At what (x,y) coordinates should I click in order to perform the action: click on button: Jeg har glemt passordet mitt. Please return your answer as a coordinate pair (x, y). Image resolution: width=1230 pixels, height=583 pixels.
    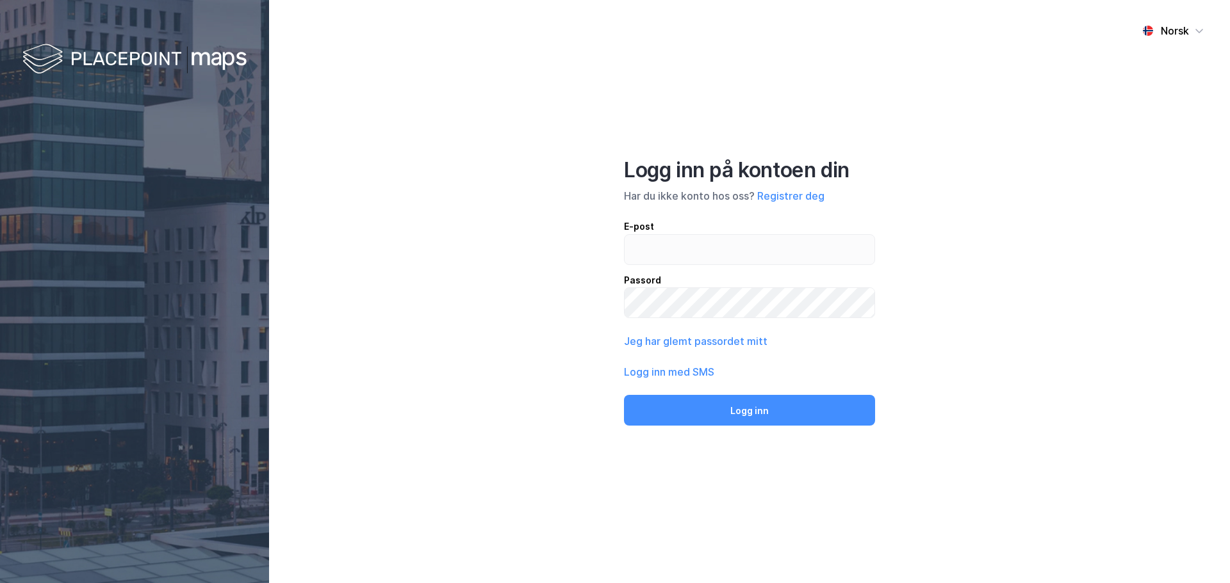
    Looking at the image, I should click on (695, 341).